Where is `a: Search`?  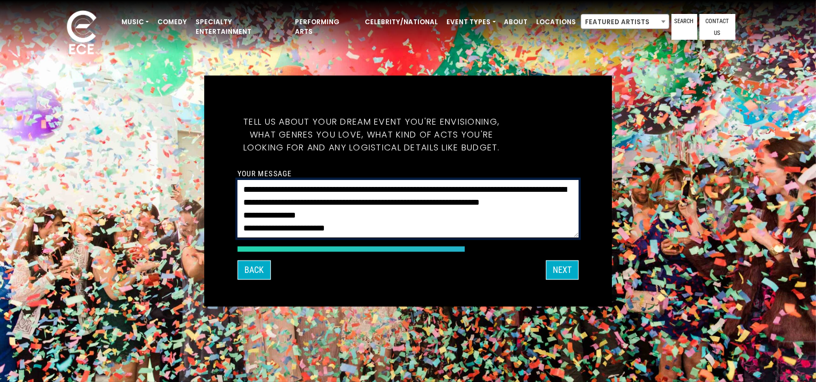
a: Search is located at coordinates (685, 27).